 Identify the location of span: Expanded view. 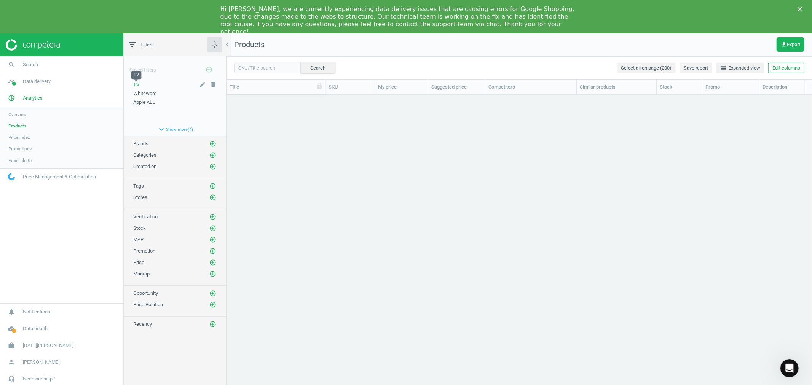
(740, 68).